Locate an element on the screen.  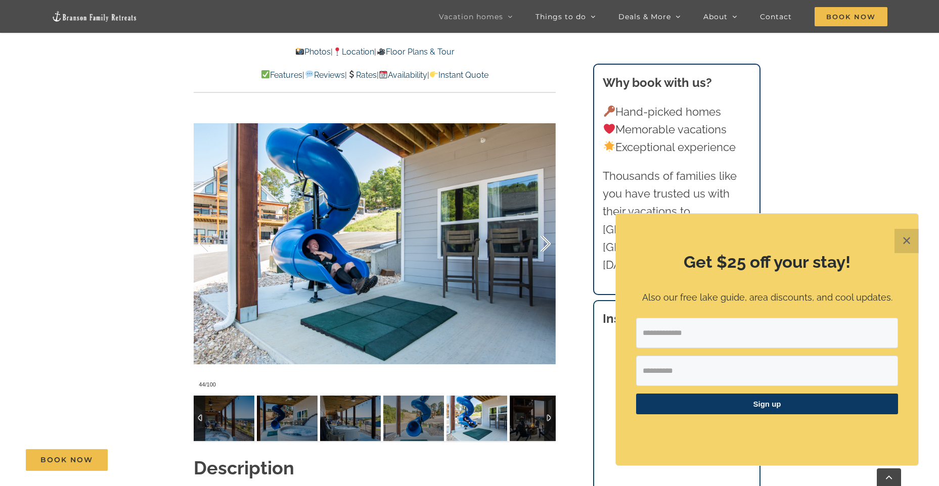
span: Things to do is located at coordinates (561, 17).